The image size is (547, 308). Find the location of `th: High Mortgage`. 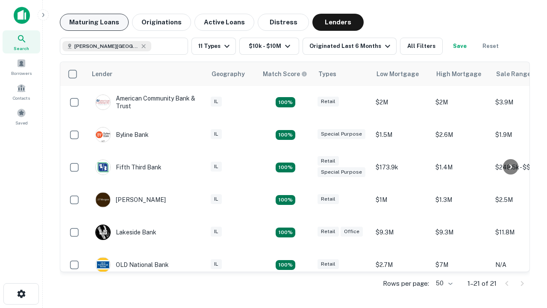

th: High Mortgage is located at coordinates (461, 74).